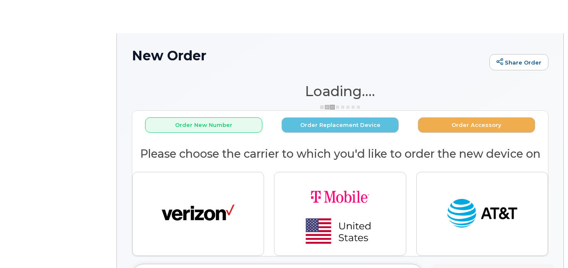 This screenshot has height=268, width=568. What do you see at coordinates (198, 214) in the screenshot?
I see `img: verizon-ab2890fd1dd4a6c9cf5f392cd2db4626a3dae38ee8226e09bcb5c993c4c79f81.png` at bounding box center [198, 214].